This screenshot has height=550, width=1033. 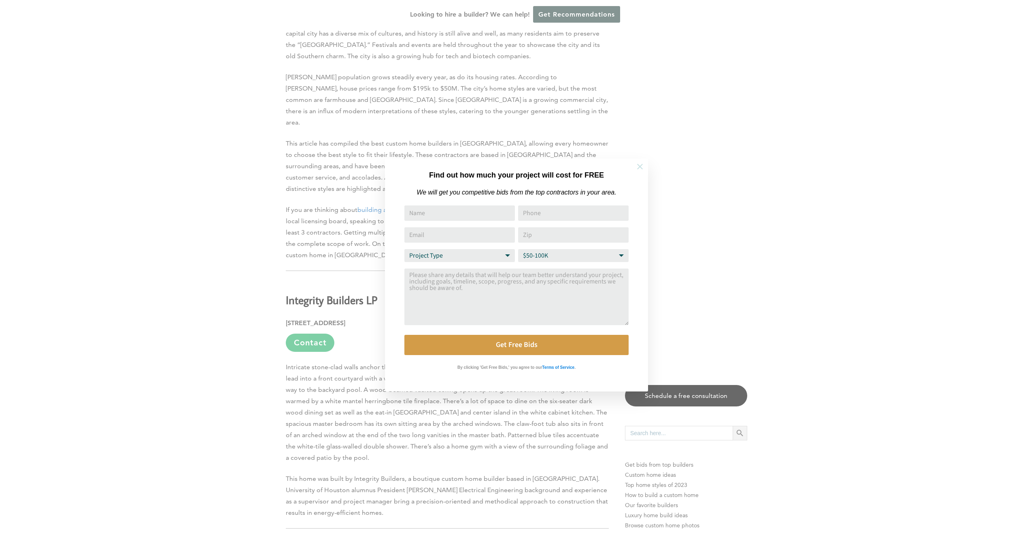 I want to click on input: Name, so click(x=459, y=213).